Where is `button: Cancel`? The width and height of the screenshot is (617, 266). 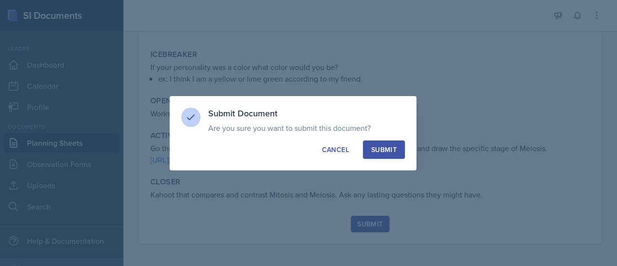 button: Cancel is located at coordinates (335, 149).